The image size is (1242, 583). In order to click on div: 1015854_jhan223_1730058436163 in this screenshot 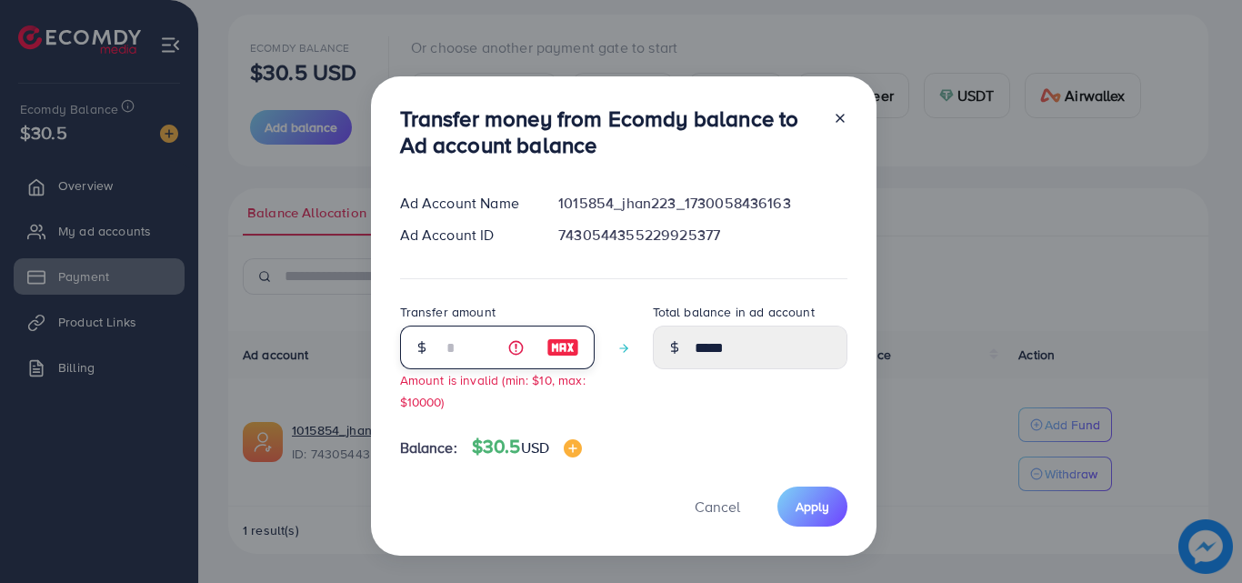, I will do `click(702, 203)`.